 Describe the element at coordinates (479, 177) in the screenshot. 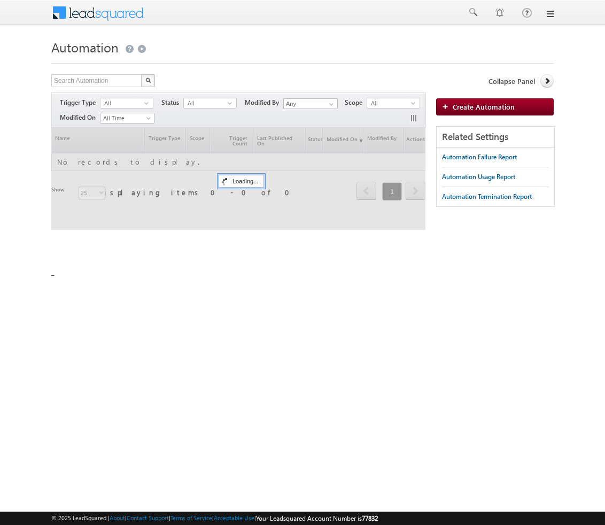

I see `div: Automation Usage Report` at that location.